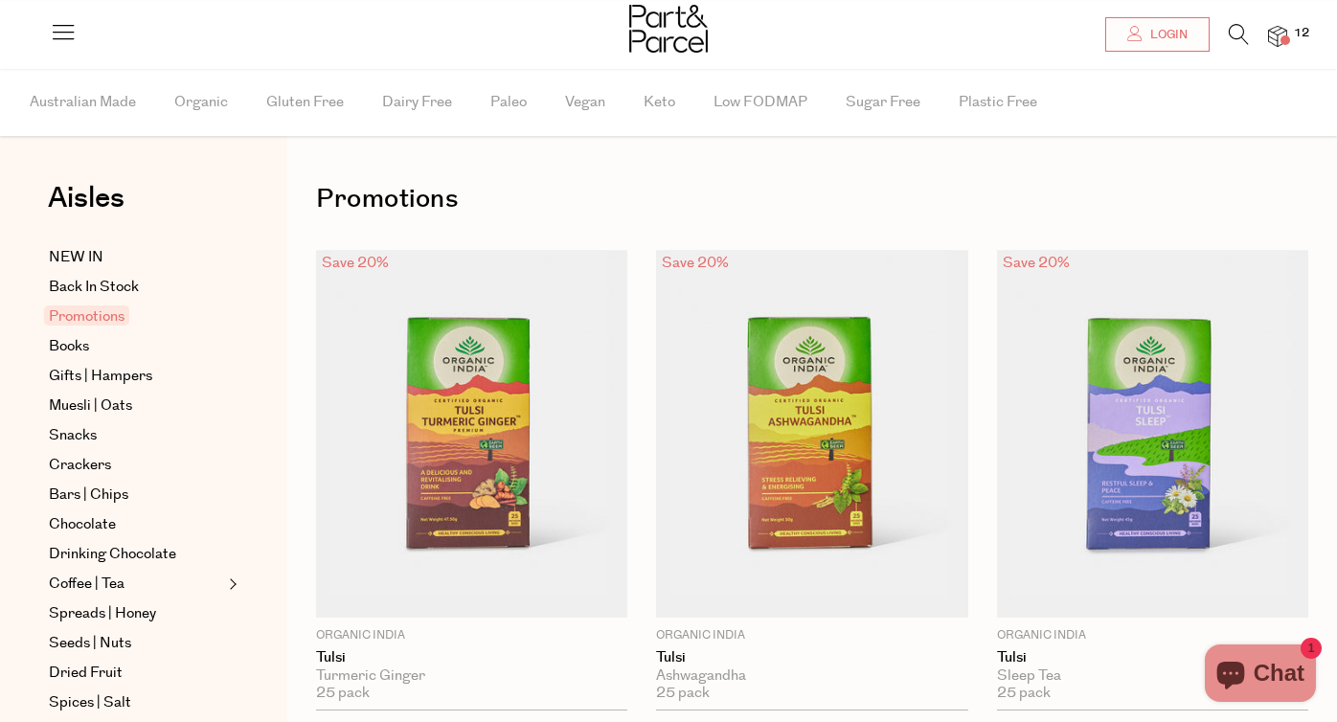  I want to click on a: Crackers, so click(136, 466).